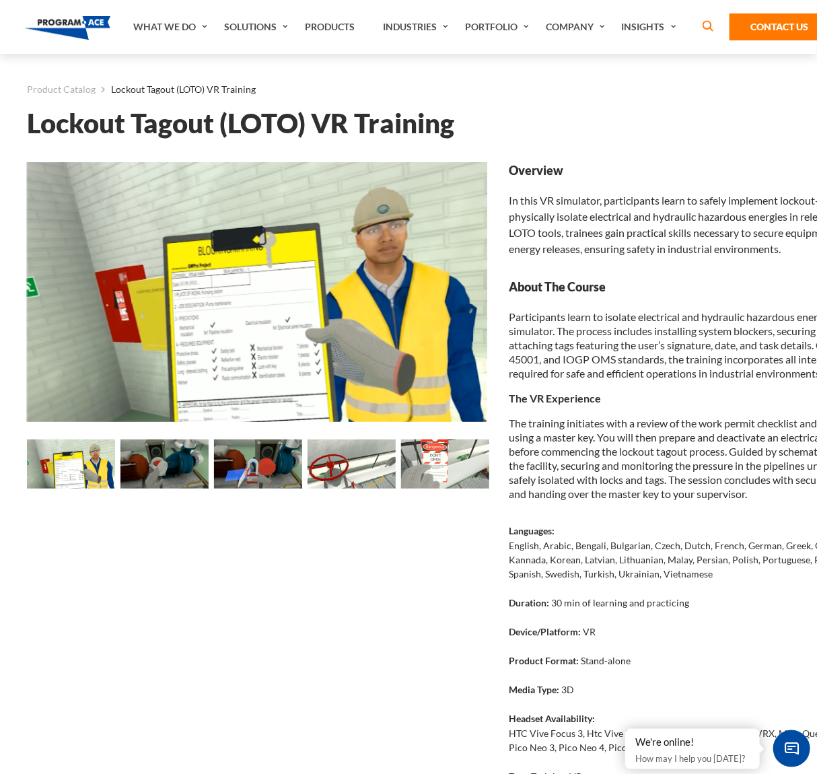  Describe the element at coordinates (533, 689) in the screenshot. I see `strong: Media Type:` at that location.